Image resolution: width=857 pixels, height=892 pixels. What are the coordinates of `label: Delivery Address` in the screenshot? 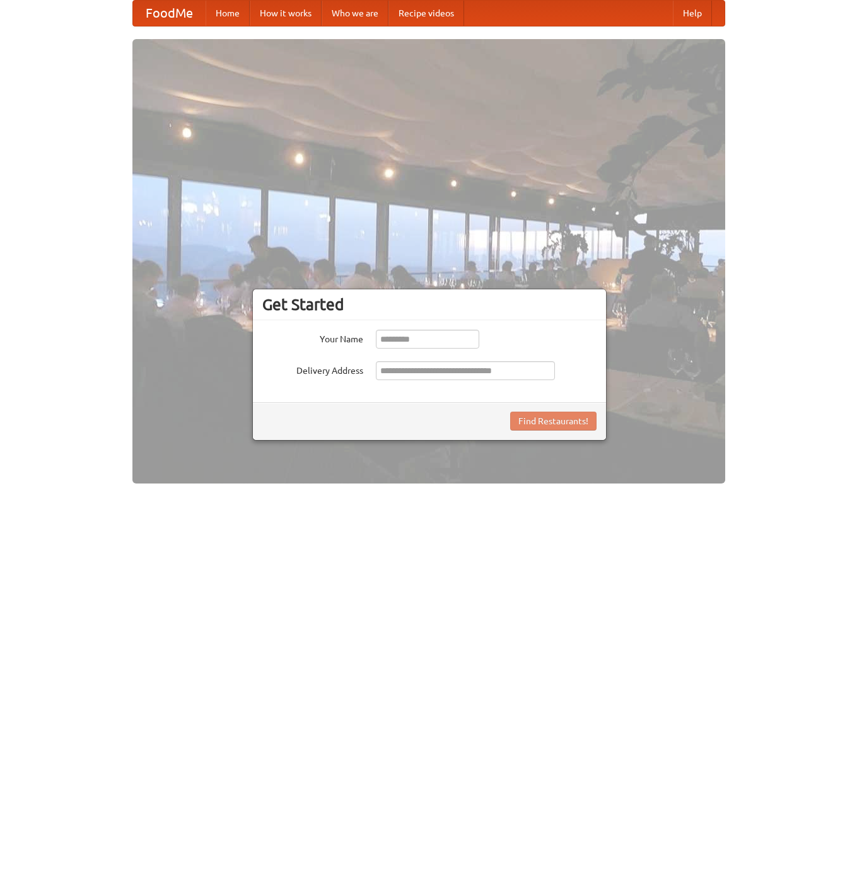 It's located at (313, 369).